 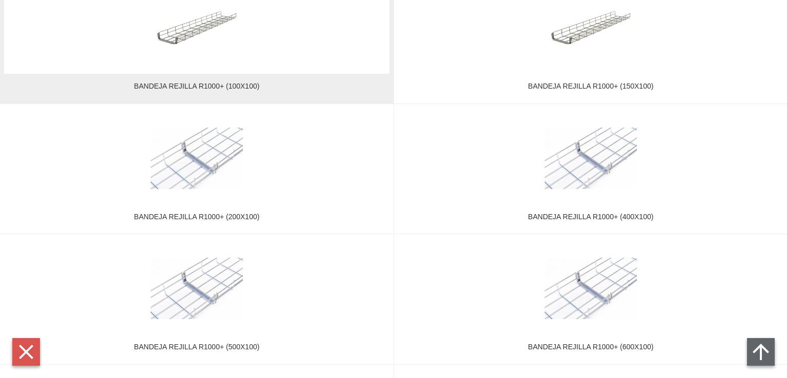 What do you see at coordinates (197, 87) in the screenshot?
I see `div: BANDEJA REJILLA R1000+ (100X100)` at bounding box center [197, 87].